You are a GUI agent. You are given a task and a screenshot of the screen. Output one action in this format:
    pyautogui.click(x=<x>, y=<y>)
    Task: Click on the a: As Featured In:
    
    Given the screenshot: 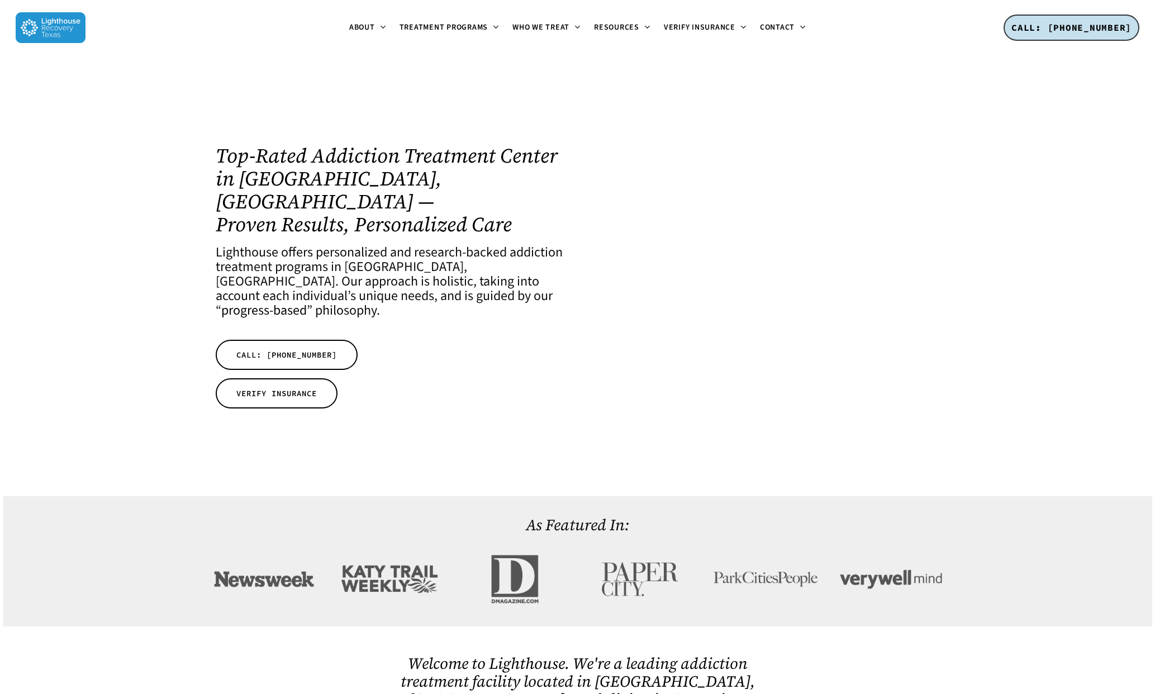 What is the action you would take?
    pyautogui.click(x=577, y=525)
    